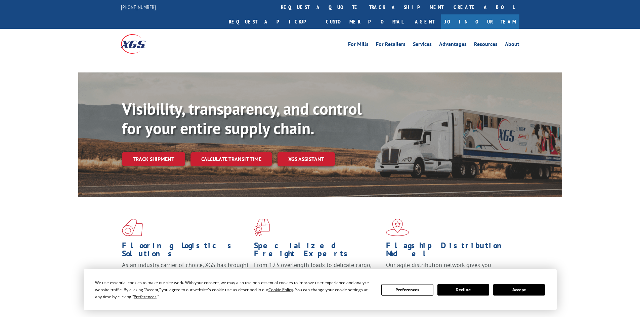 This screenshot has height=317, width=640. Describe the element at coordinates (512, 45) in the screenshot. I see `a: About` at that location.